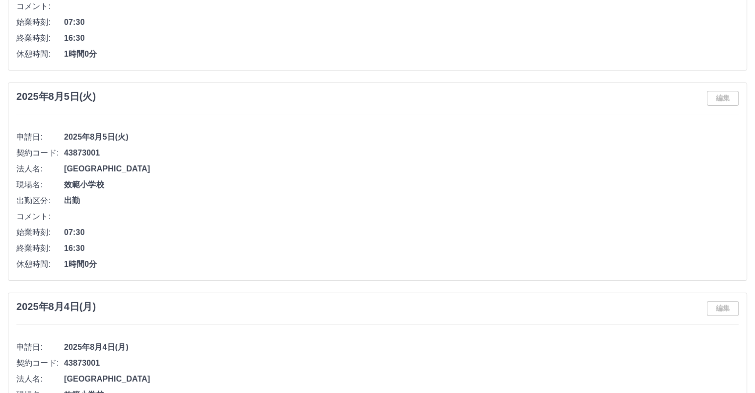  Describe the element at coordinates (401, 185) in the screenshot. I see `span: 效範小学校` at that location.